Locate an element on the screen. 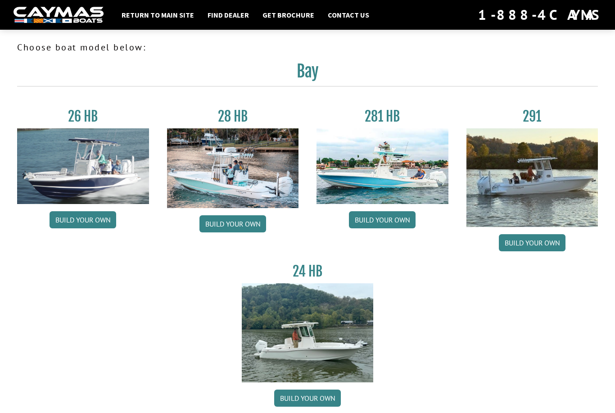 The height and width of the screenshot is (413, 615). img: 291_Thumbnail.jpg is located at coordinates (532, 177).